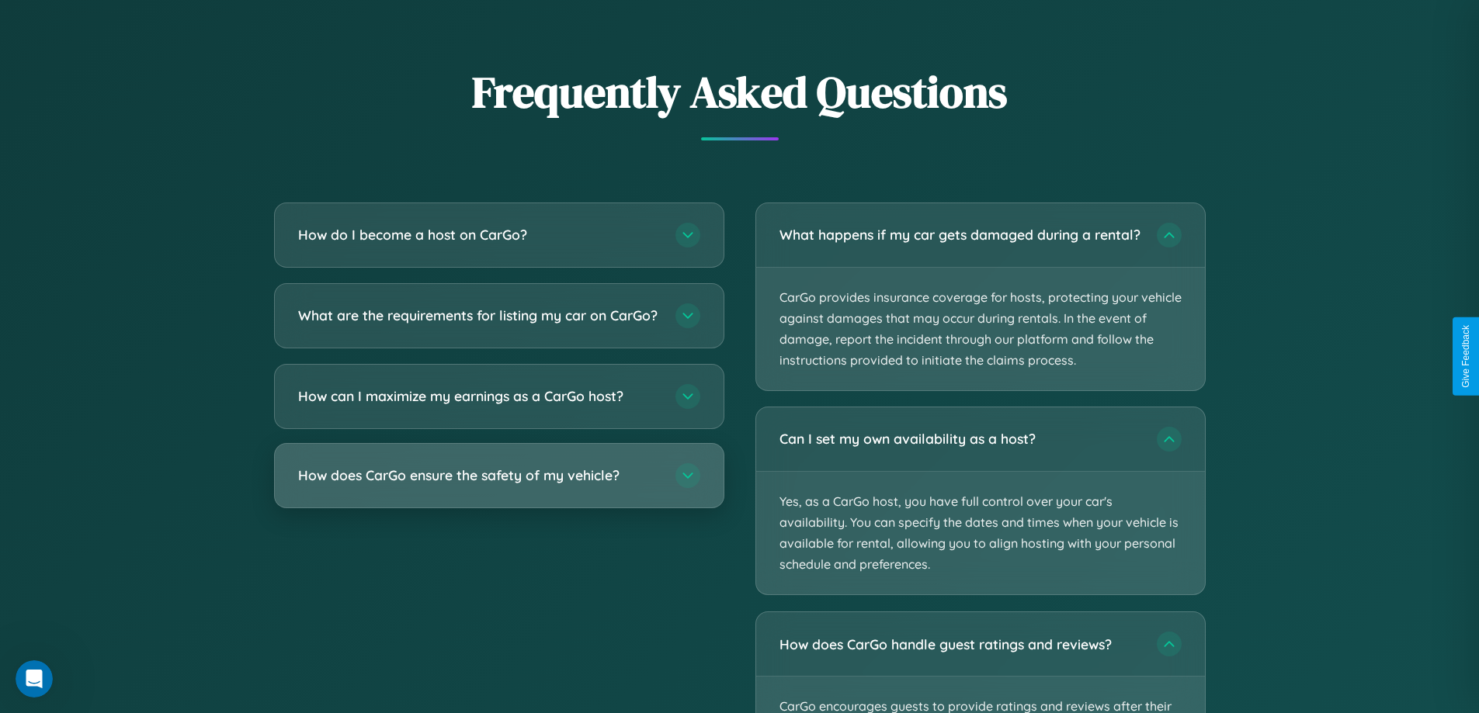 This screenshot has width=1479, height=713. Describe the element at coordinates (479, 234) in the screenshot. I see `h3: How do I become a host on CarGo?` at that location.